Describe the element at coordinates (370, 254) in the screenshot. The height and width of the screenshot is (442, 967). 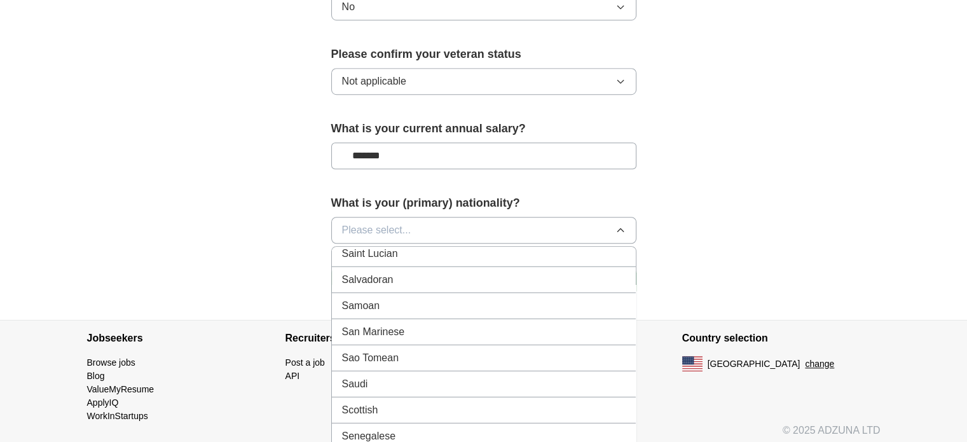
I see `span: Saint Lucian` at that location.